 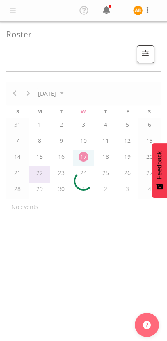 I want to click on h4: Roster, so click(x=80, y=34).